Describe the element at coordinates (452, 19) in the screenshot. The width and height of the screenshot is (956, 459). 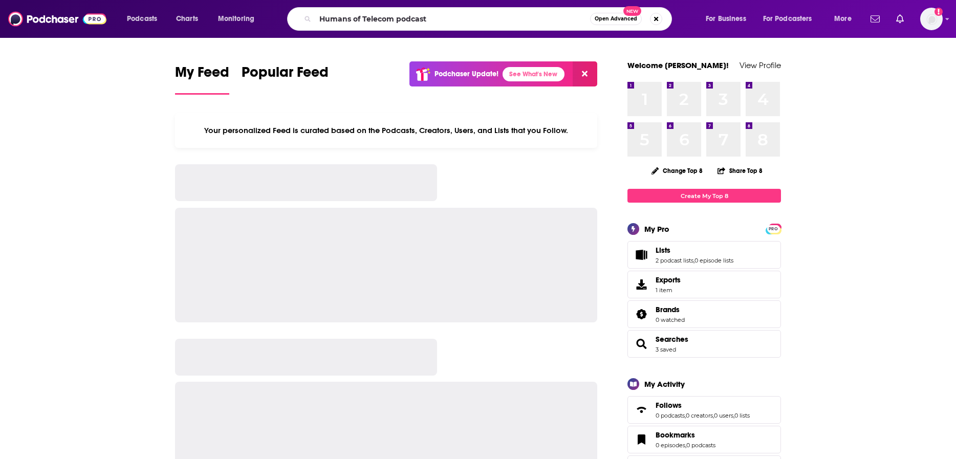
I see `input: Search podcasts, credits, & more...` at that location.